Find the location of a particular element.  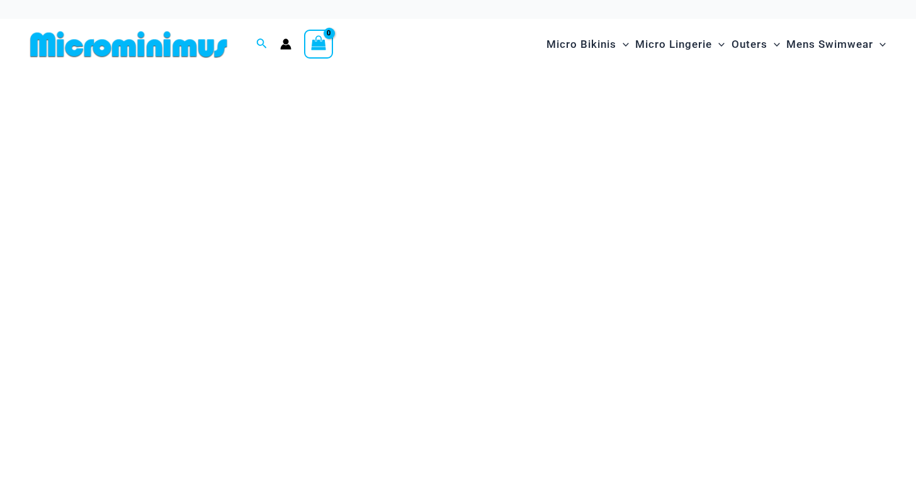

a: Mens SwimwearMenu ToggleMenu Toggle is located at coordinates (836, 44).